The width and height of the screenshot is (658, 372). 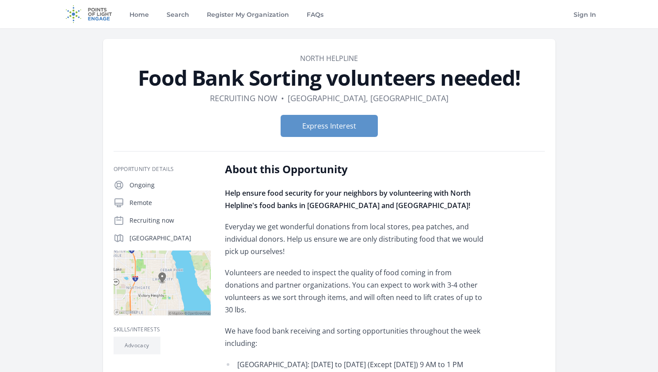 I want to click on p: Remote, so click(x=170, y=203).